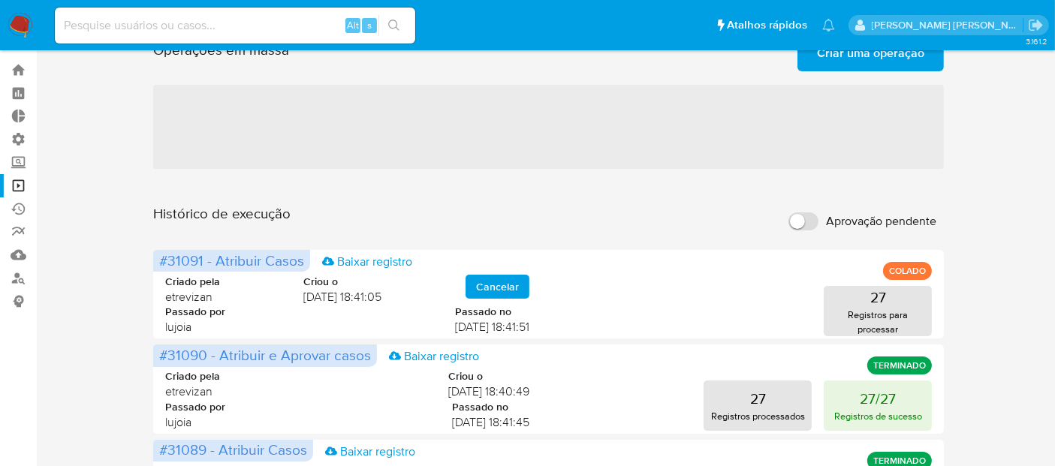 Image resolution: width=1055 pixels, height=466 pixels. What do you see at coordinates (394, 26) in the screenshot?
I see `button: search-icon` at bounding box center [394, 26].